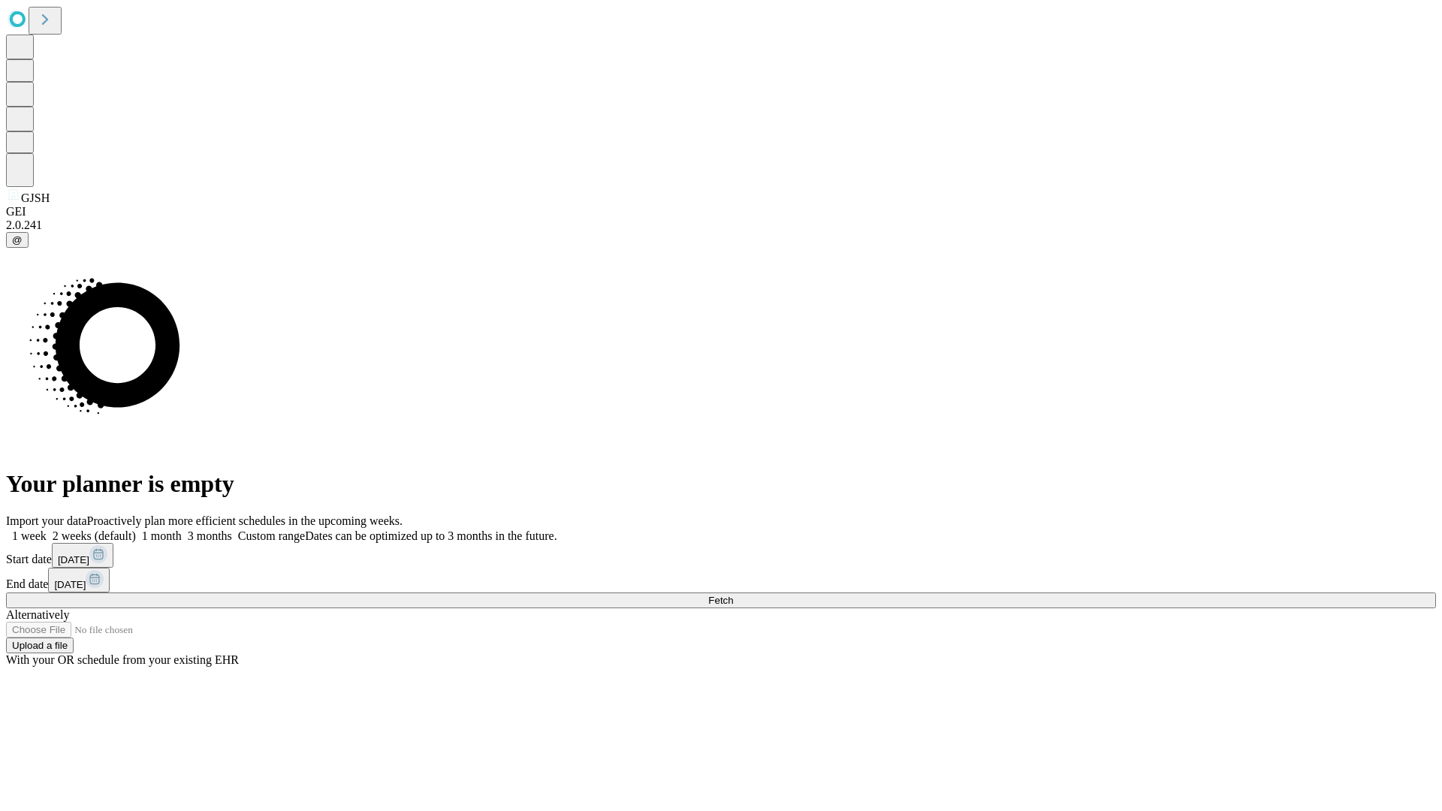  I want to click on div: Start date, so click(721, 555).